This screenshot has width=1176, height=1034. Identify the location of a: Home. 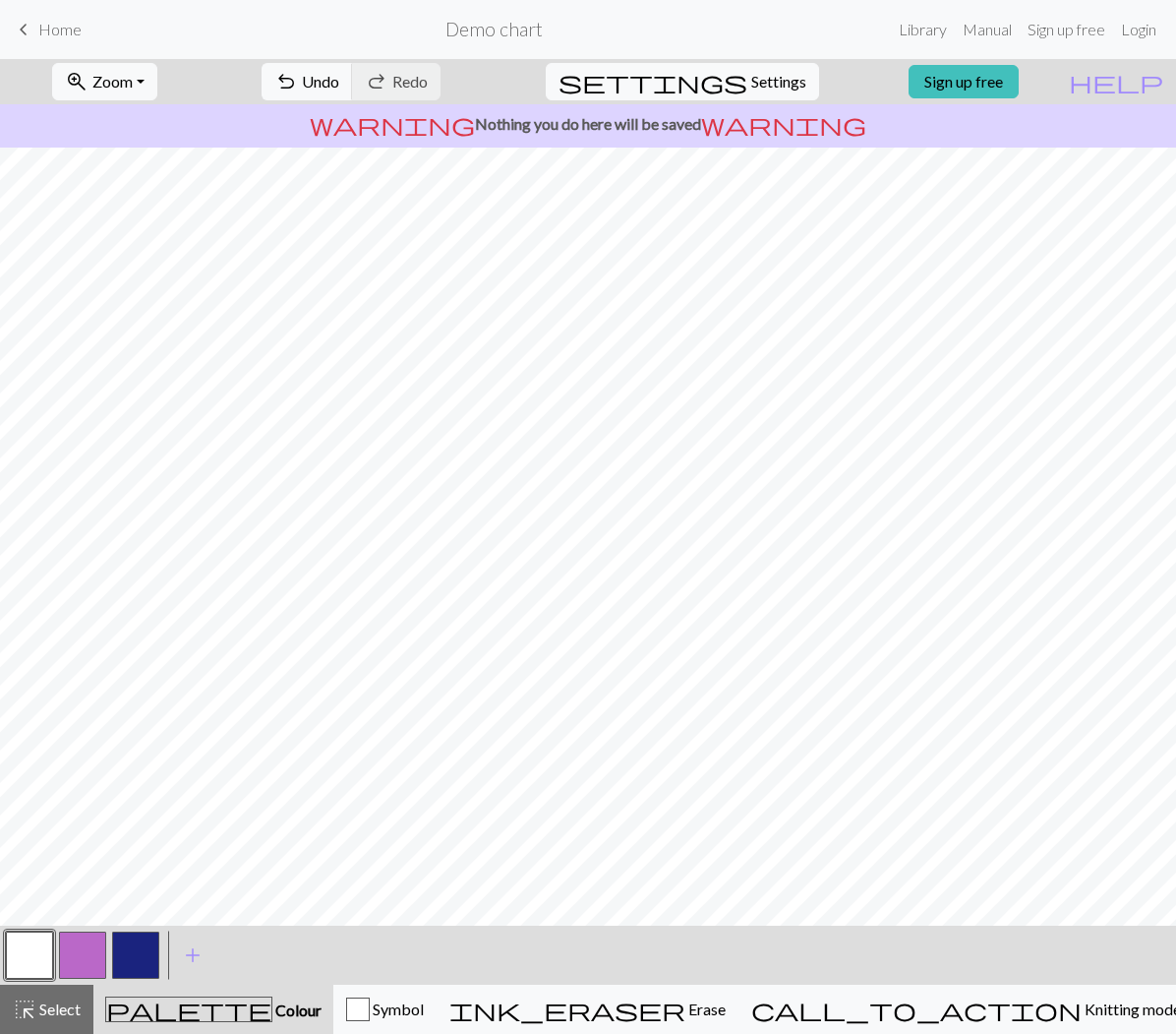
(46, 30).